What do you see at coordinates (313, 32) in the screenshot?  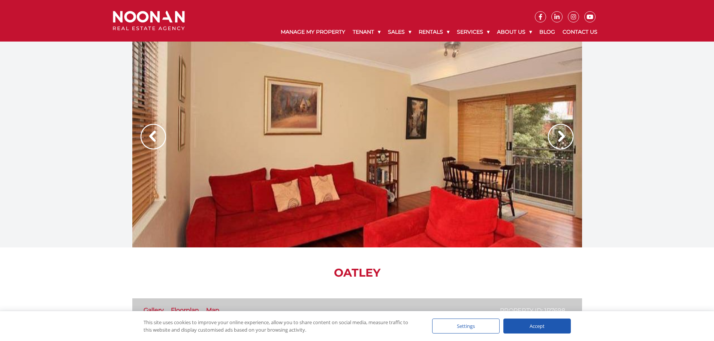 I see `a: Manage My Property` at bounding box center [313, 32].